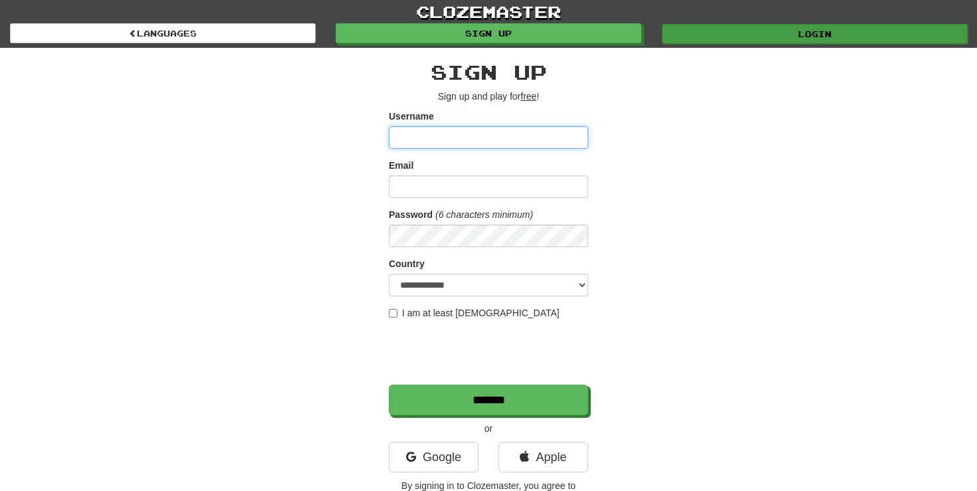  I want to click on label: Password, so click(411, 215).